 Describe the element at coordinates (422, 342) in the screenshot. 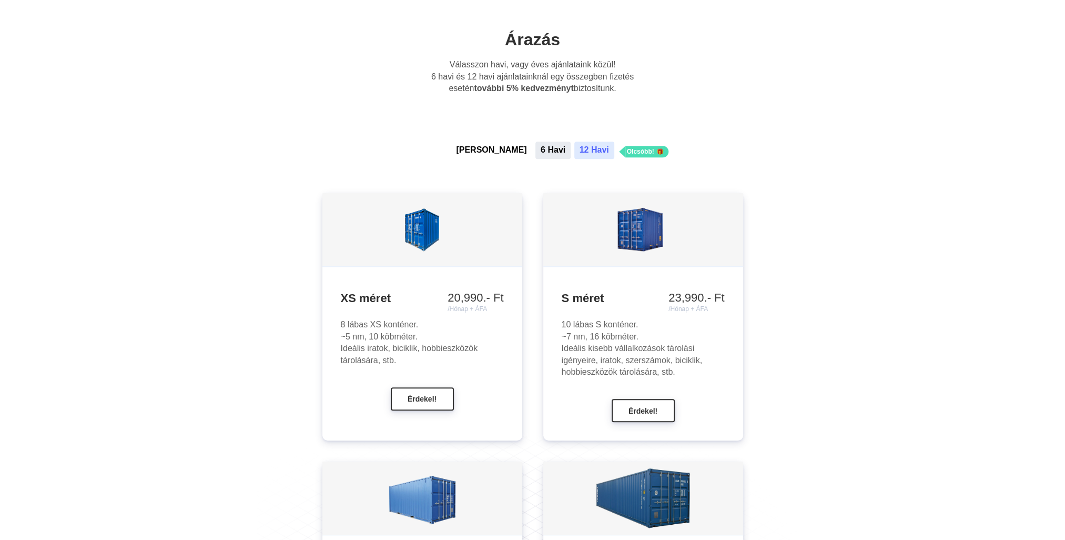

I see `div: 8 lábas XS konténer. ~5 nm, 10 köbméter. Ideális iratok, biciklik, hobbieszközök tárolására, stb.` at that location.